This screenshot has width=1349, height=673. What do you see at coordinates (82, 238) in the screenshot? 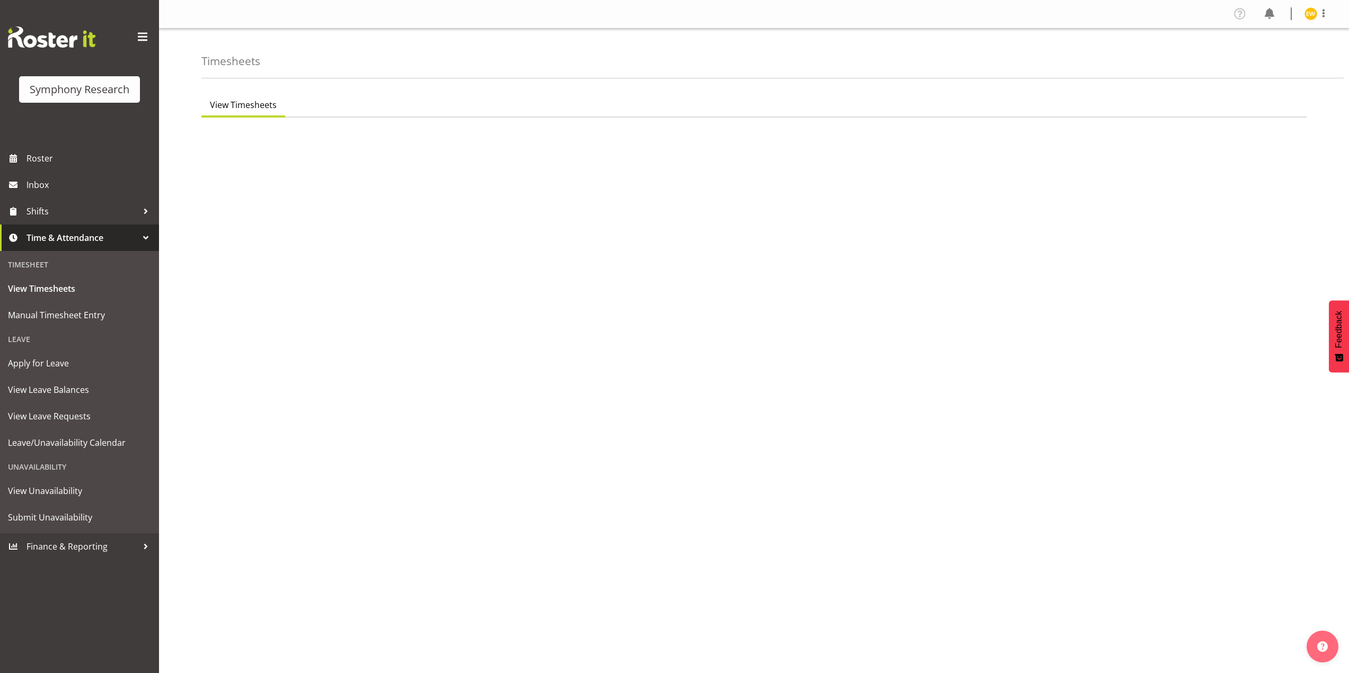
I see `span: Time & Attendance` at bounding box center [82, 238].